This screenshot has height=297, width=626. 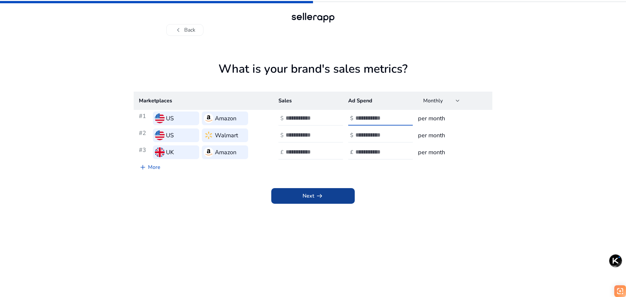 I want to click on th: Marketplaces, so click(x=203, y=101).